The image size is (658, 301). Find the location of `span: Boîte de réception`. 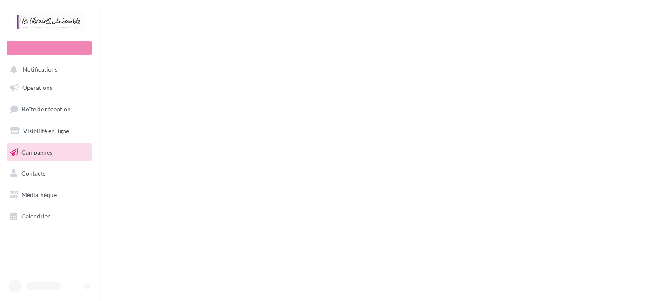

span: Boîte de réception is located at coordinates (46, 109).